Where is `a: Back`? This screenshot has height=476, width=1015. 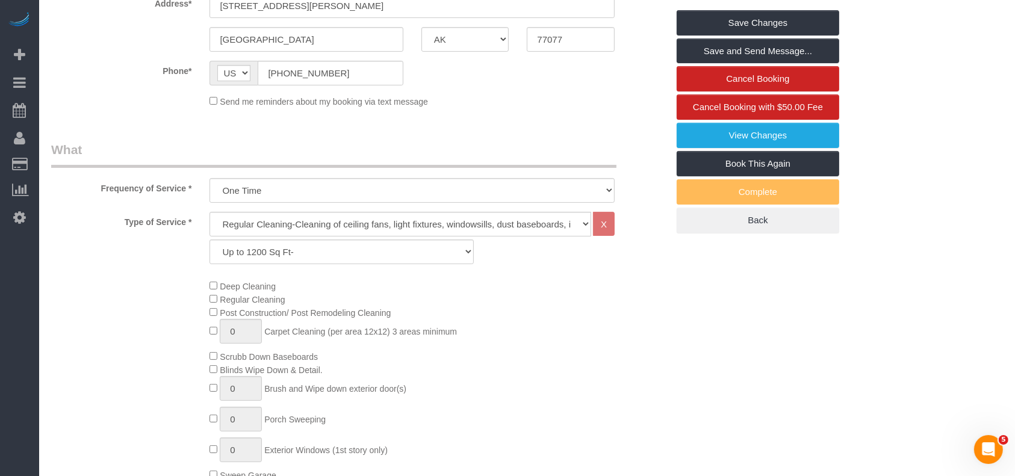
a: Back is located at coordinates (758, 220).